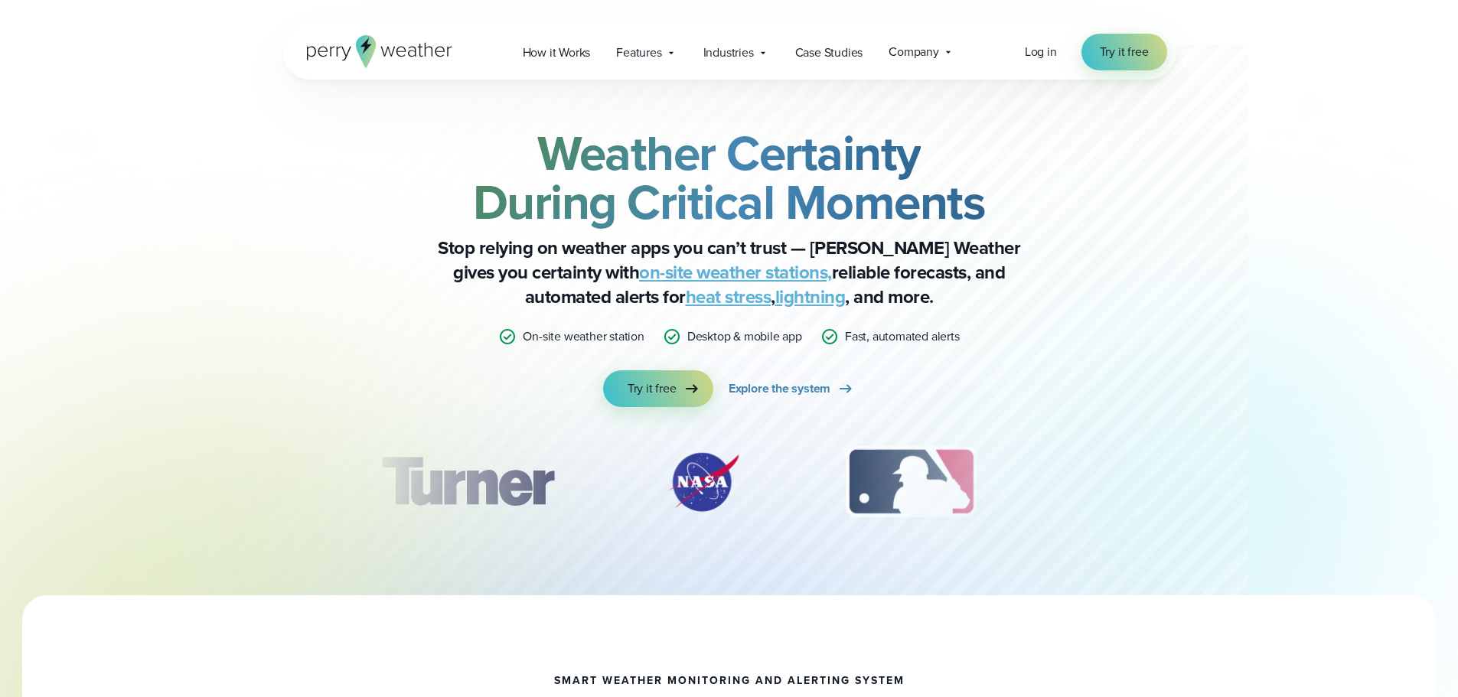 Image resolution: width=1458 pixels, height=697 pixels. I want to click on p: Desktop & mobile app, so click(745, 337).